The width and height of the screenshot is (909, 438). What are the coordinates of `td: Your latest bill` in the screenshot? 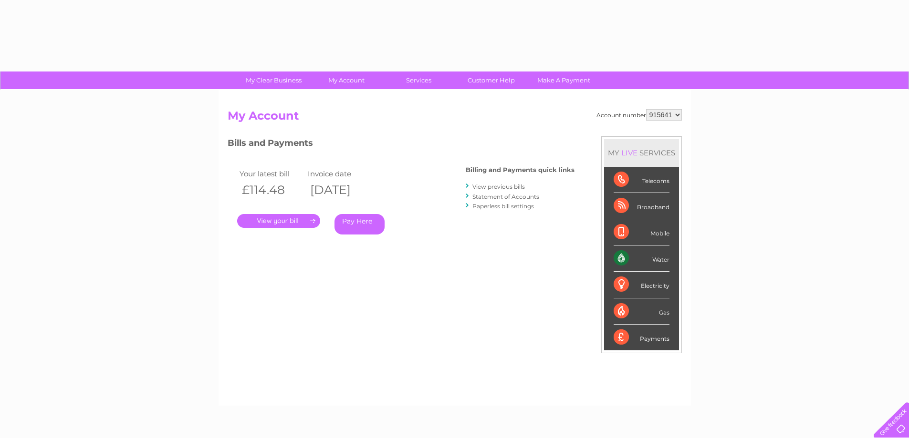 It's located at (271, 174).